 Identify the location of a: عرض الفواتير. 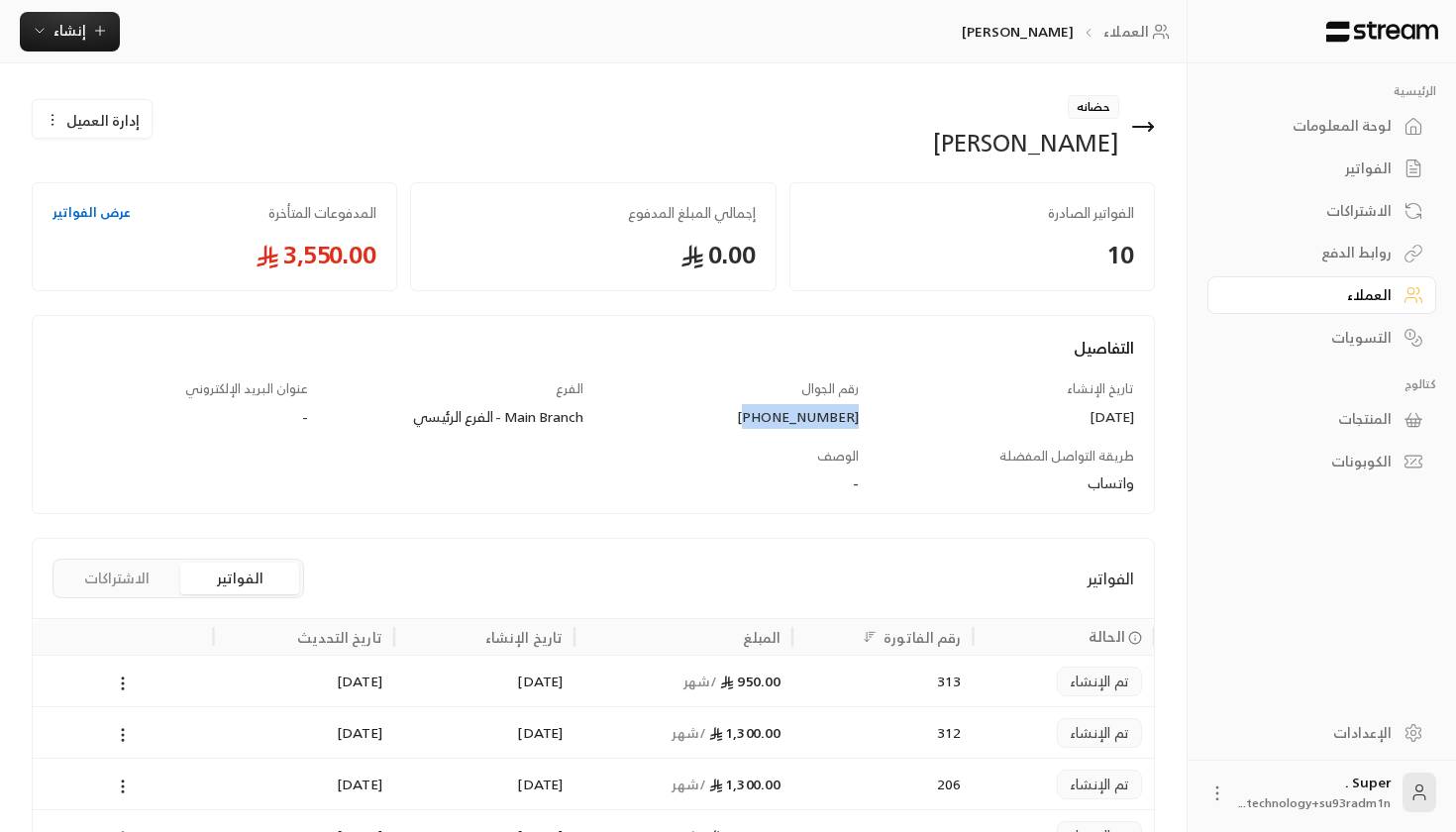
(91, 213).